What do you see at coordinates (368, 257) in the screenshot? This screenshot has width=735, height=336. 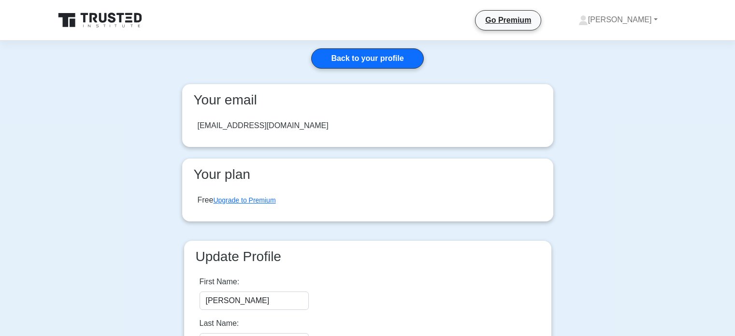 I see `h3: Update Profile` at bounding box center [368, 257].